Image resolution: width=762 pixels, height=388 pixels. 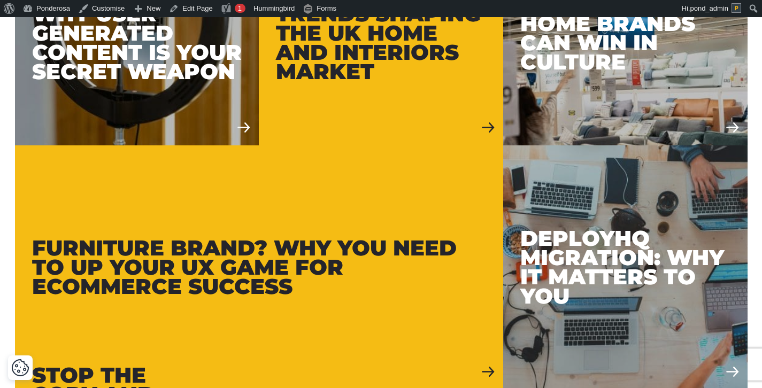 What do you see at coordinates (259, 267) in the screenshot?
I see `div: Furniture Brand? Why you need to up your UX game for eCommerce success` at bounding box center [259, 267].